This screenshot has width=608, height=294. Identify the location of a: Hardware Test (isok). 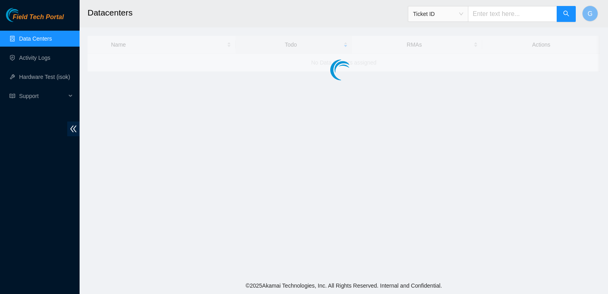
(45, 77).